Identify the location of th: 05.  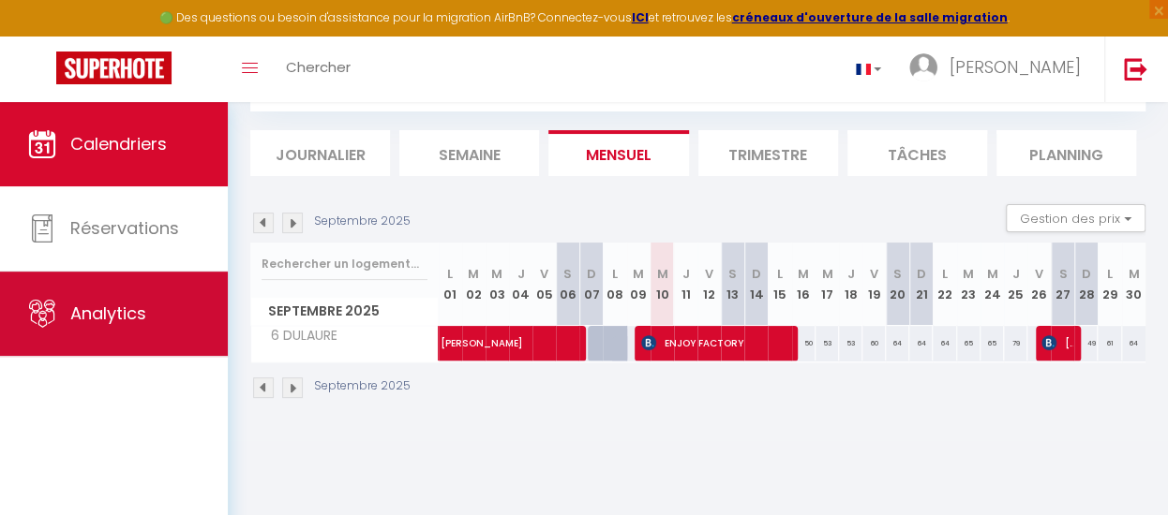
(543, 284).